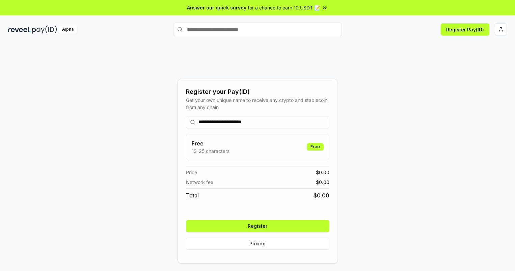  Describe the element at coordinates (257, 226) in the screenshot. I see `button: Register` at that location.